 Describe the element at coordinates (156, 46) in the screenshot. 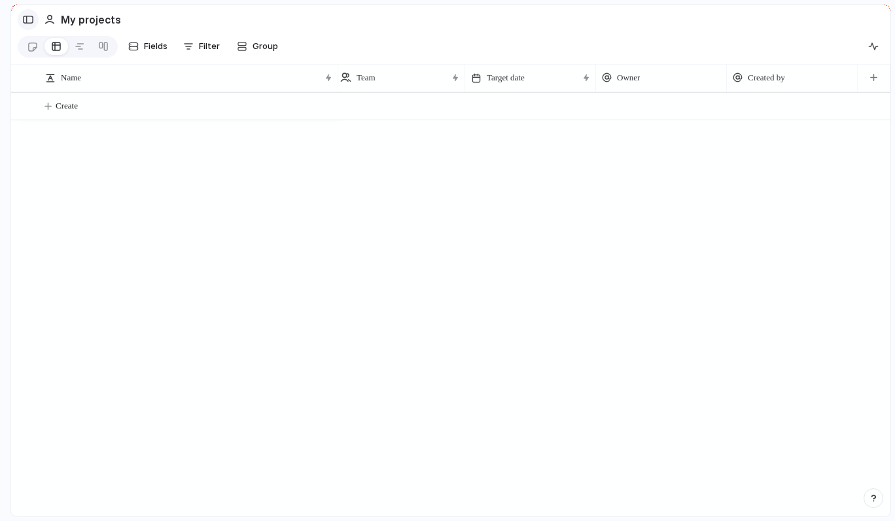

I see `span: Fields` at that location.